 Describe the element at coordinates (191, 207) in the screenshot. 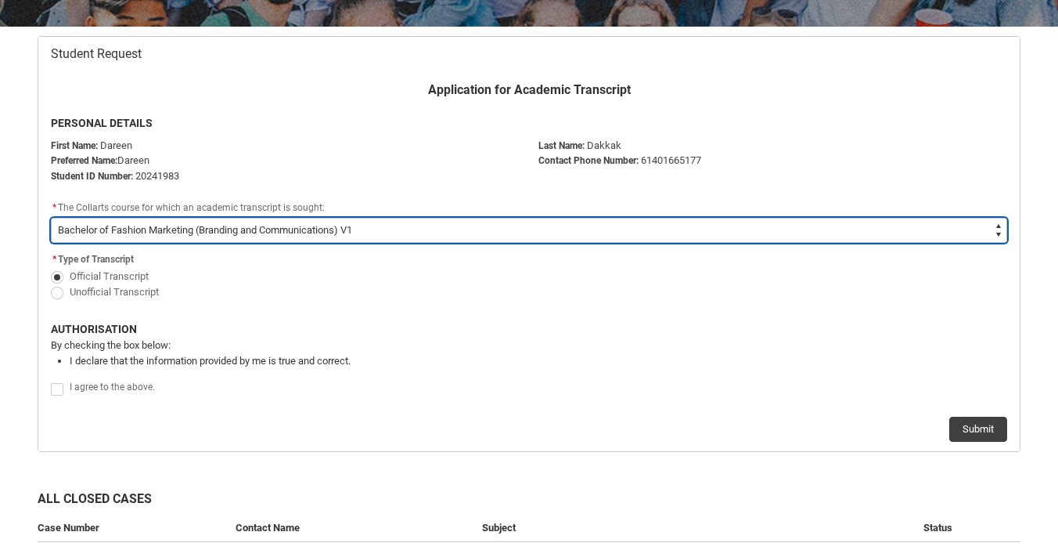

I see `span: The Collarts course for which an academic transcript is sought:` at that location.